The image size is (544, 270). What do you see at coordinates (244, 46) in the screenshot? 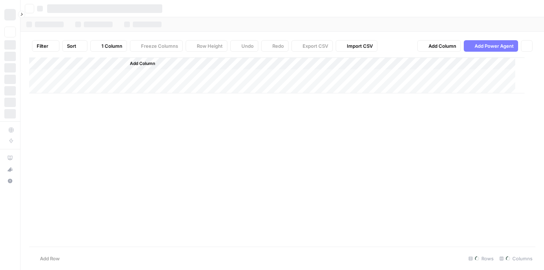
I see `button: Undo` at bounding box center [244, 46].